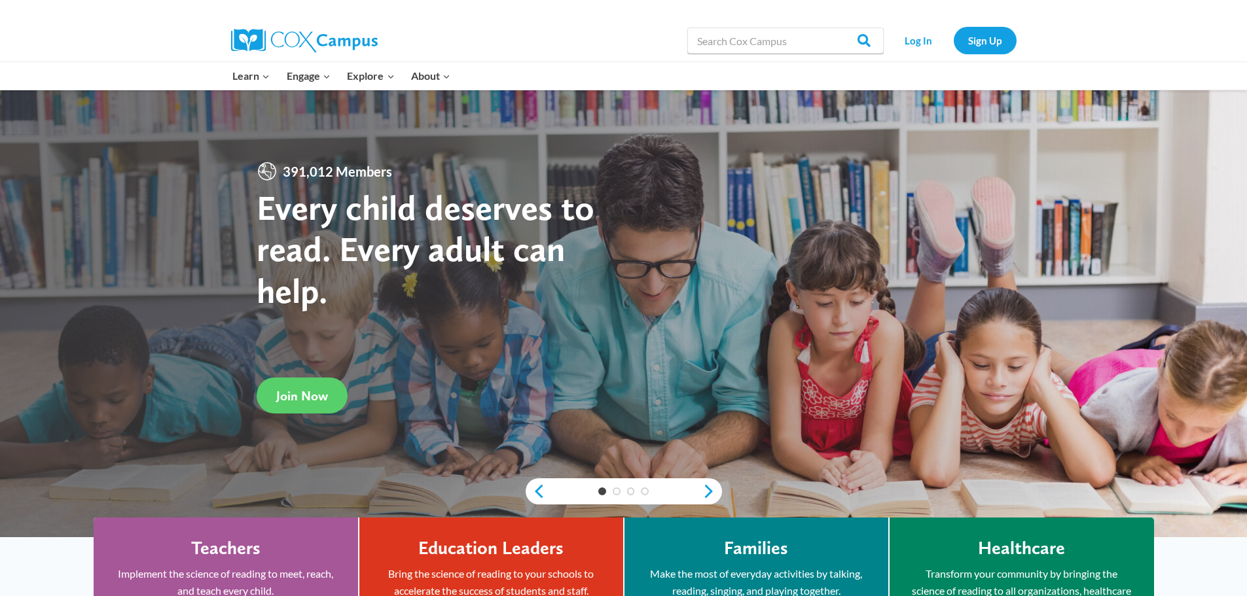  Describe the element at coordinates (1021, 548) in the screenshot. I see `h4: Healthcare` at that location.